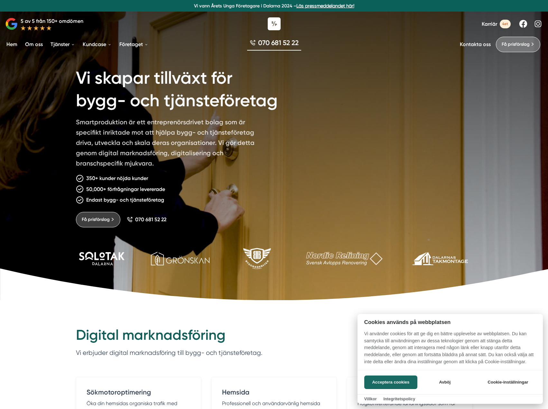 The image size is (548, 409). Describe the element at coordinates (370, 398) in the screenshot. I see `a: Villkor` at that location.